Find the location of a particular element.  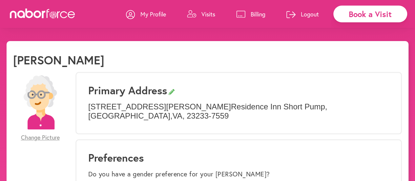

a: Visits is located at coordinates (201, 14).